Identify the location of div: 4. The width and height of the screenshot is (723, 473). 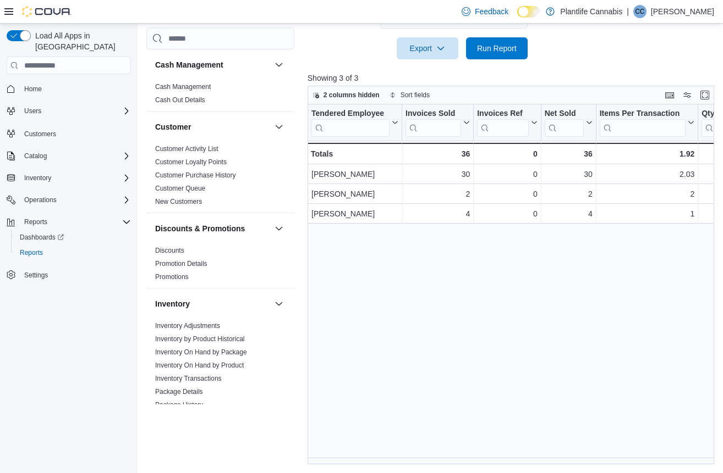
(568, 214).